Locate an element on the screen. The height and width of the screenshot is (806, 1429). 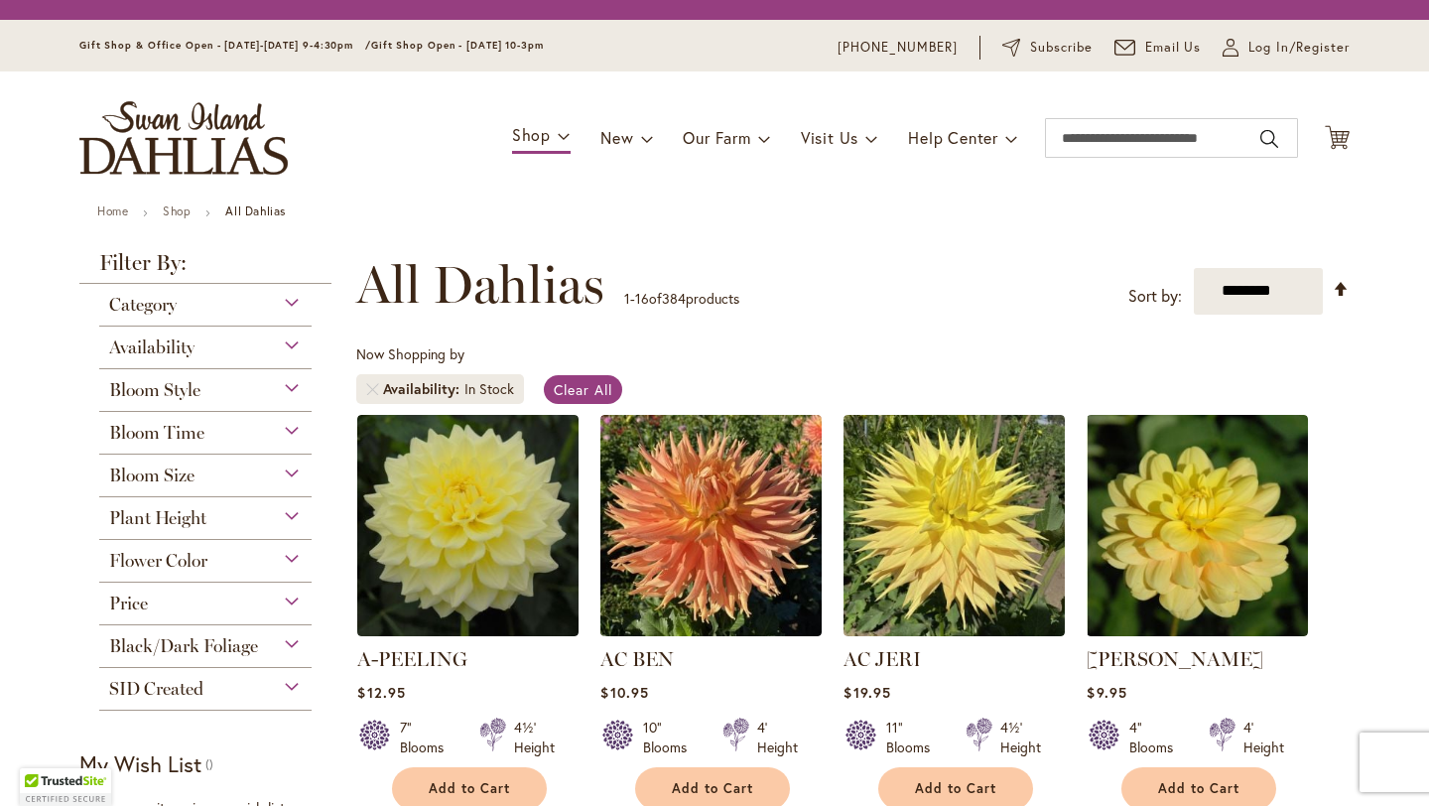
strong: Filter By: is located at coordinates (205, 268).